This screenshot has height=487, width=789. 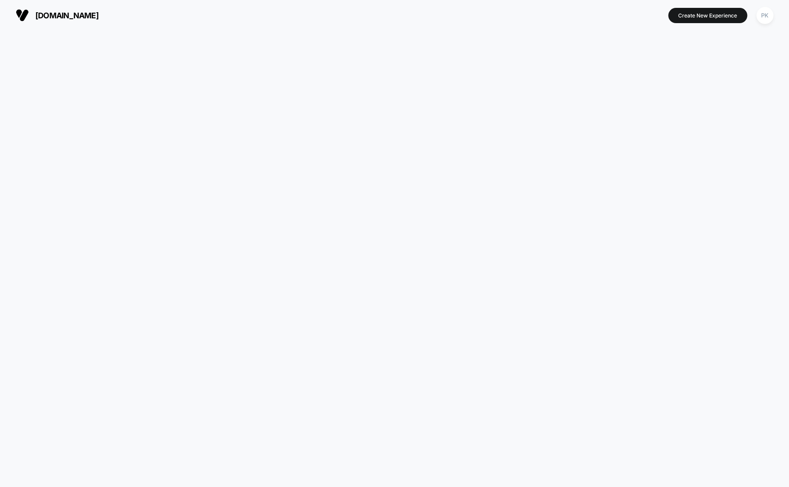 I want to click on button: Create New Experience, so click(x=707, y=15).